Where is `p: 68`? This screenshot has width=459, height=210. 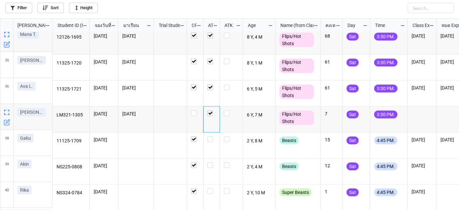
p: 68 is located at coordinates (332, 36).